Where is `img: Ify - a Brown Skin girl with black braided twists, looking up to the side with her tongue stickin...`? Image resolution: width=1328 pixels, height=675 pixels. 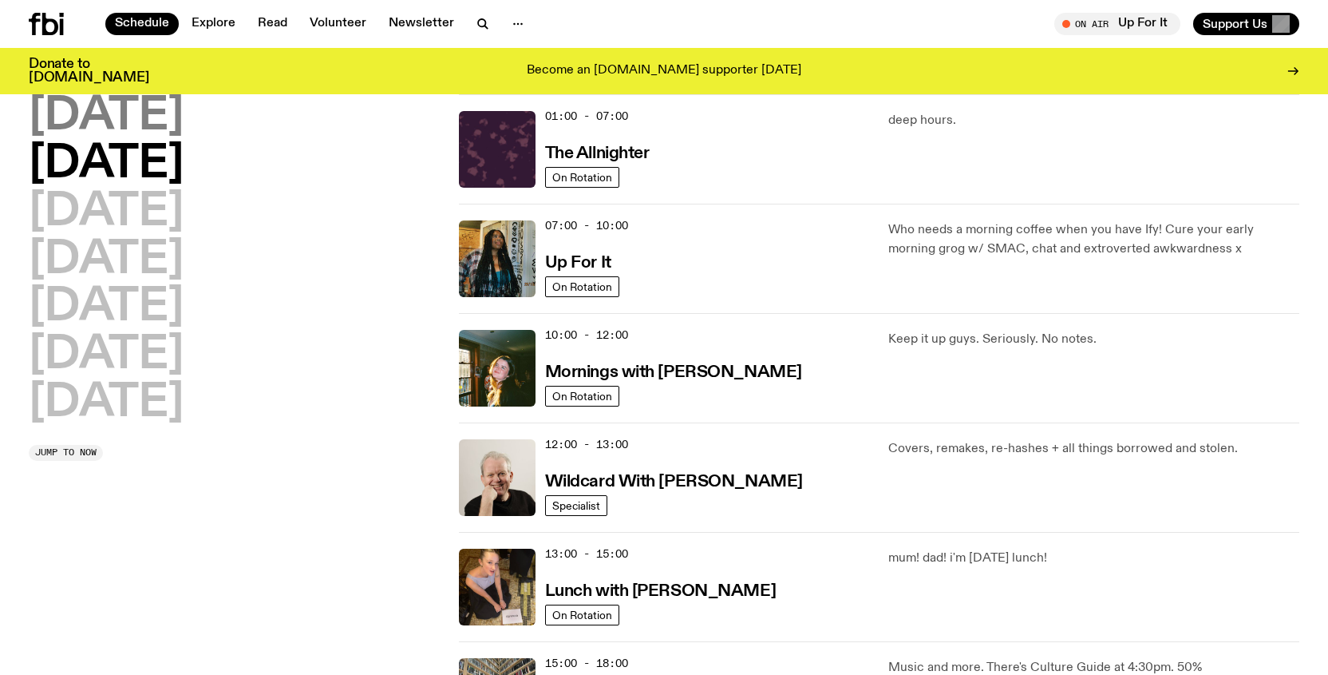 img: Ify - a Brown Skin girl with black braided twists, looking up to the side with her tongue stickin... is located at coordinates (497, 259).